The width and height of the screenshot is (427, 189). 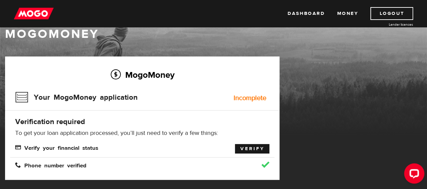 I want to click on h4: Verification required, so click(x=142, y=122).